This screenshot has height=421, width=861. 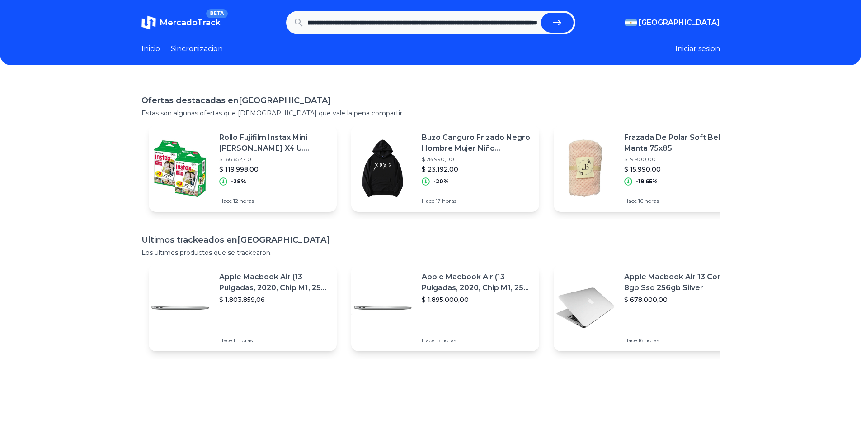 What do you see at coordinates (217, 14) in the screenshot?
I see `span: BETA` at bounding box center [217, 14].